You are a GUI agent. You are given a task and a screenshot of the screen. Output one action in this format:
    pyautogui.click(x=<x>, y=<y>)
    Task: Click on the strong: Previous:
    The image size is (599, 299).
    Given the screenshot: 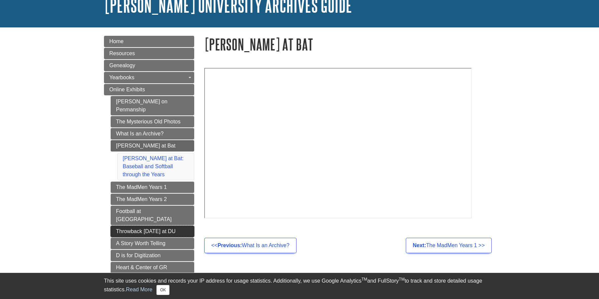 What is the action you would take?
    pyautogui.click(x=230, y=245)
    